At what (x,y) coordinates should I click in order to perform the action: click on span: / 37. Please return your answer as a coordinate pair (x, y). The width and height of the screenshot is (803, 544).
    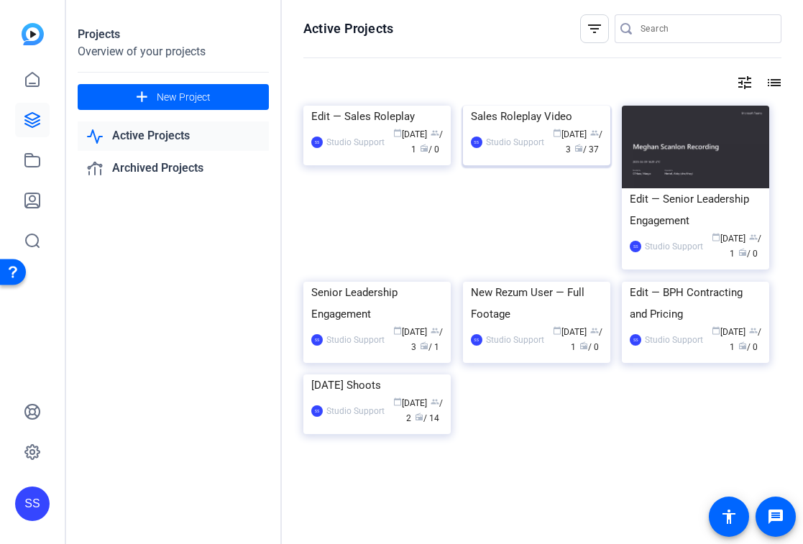
    Looking at the image, I should click on (587, 150).